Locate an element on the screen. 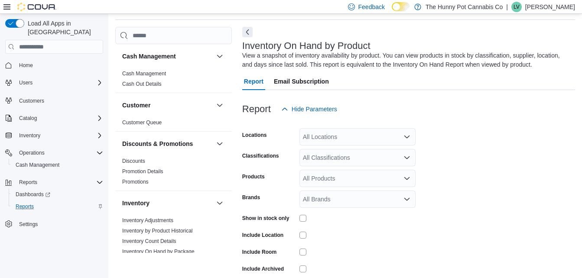 The image size is (582, 278). span: Inventory by Product Historical is located at coordinates (157, 231).